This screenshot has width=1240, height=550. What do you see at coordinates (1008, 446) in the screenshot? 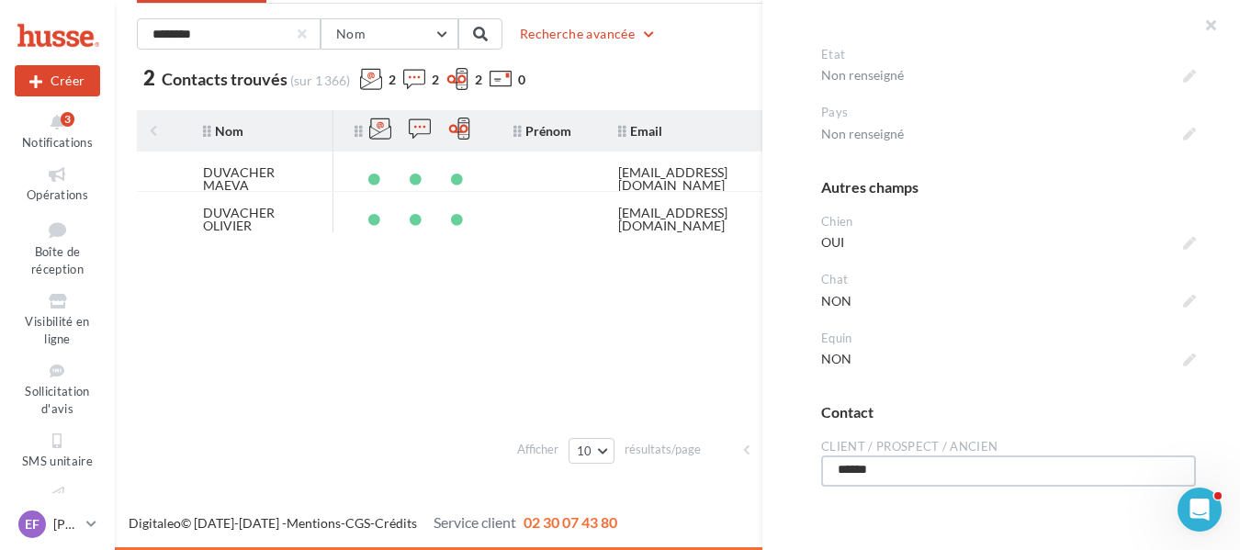
I see `div: CLIENT / PROSPECT / ANCIEN` at bounding box center [1008, 446].